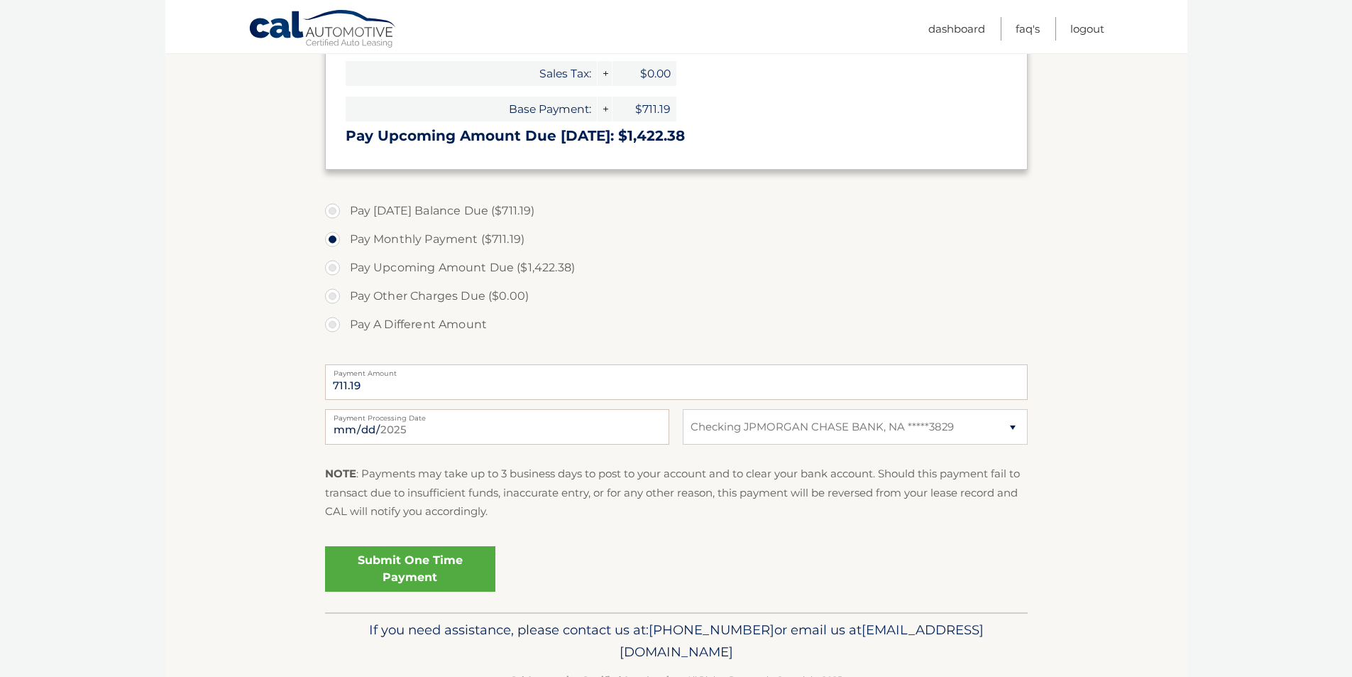  Describe the element at coordinates (410, 569) in the screenshot. I see `a: Submit One Time Payment` at that location.